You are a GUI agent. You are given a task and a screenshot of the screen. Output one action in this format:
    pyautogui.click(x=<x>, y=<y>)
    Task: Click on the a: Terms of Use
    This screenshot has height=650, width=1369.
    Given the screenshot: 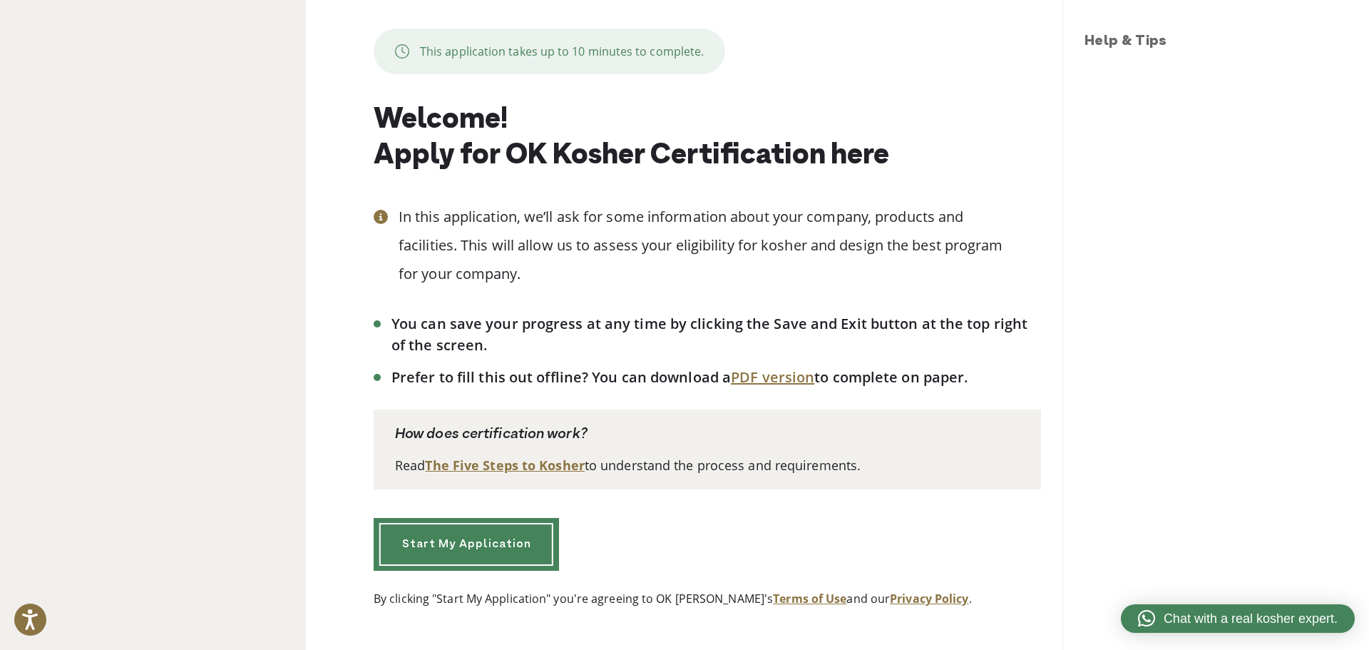 What is the action you would take?
    pyautogui.click(x=809, y=598)
    